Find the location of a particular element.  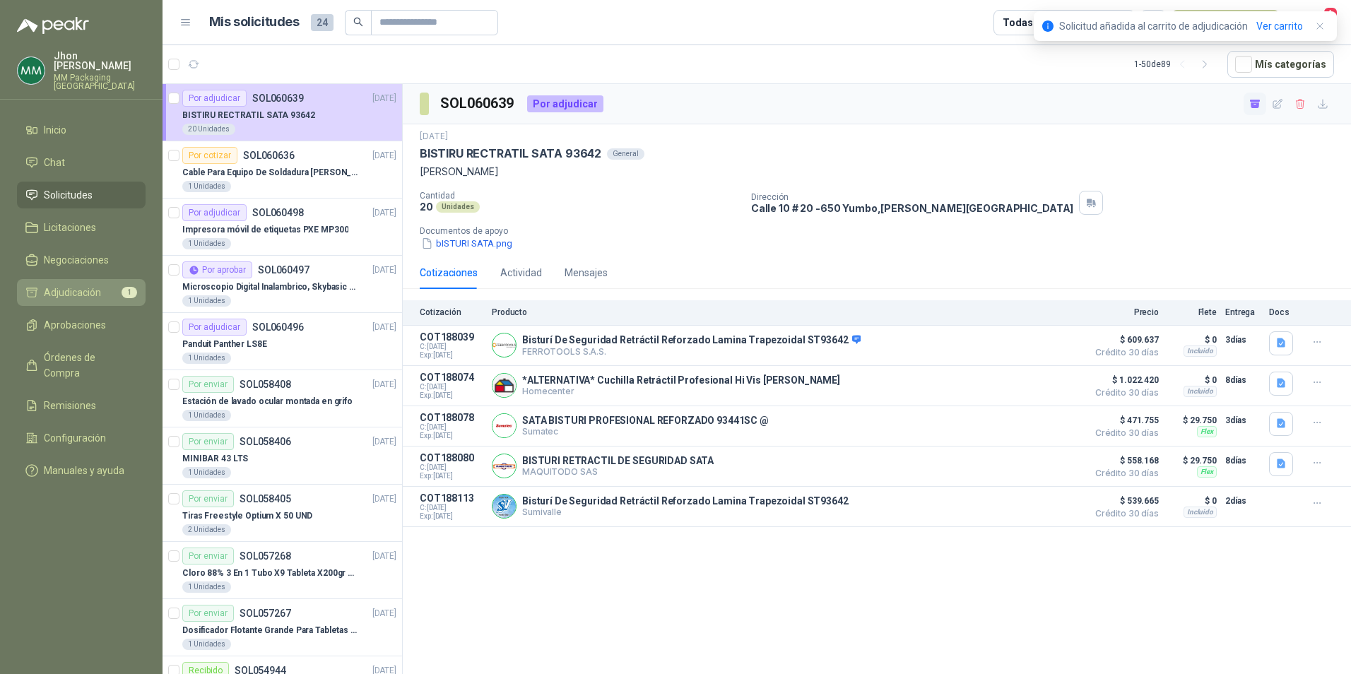

div: Mensajes is located at coordinates (586, 273).